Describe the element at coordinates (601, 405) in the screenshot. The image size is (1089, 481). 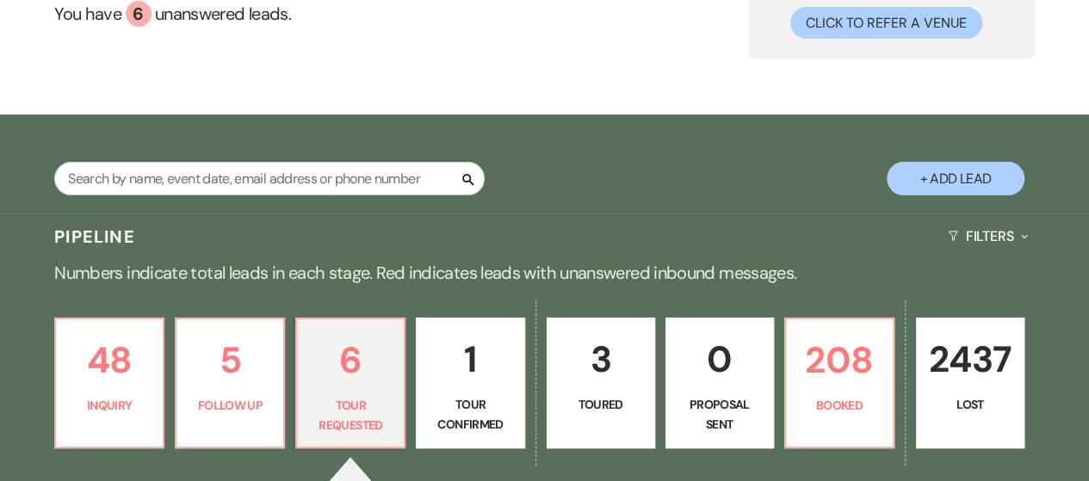
I see `p: Toured` at that location.